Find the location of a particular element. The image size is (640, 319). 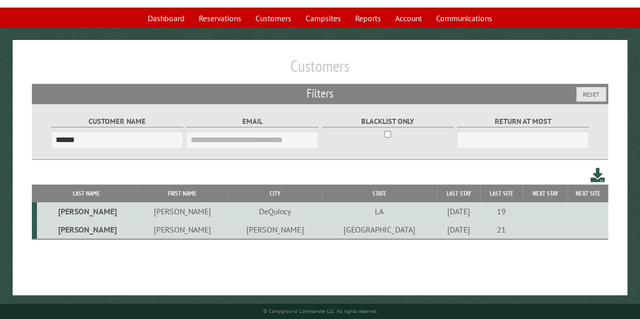

label: Email is located at coordinates (252, 121).